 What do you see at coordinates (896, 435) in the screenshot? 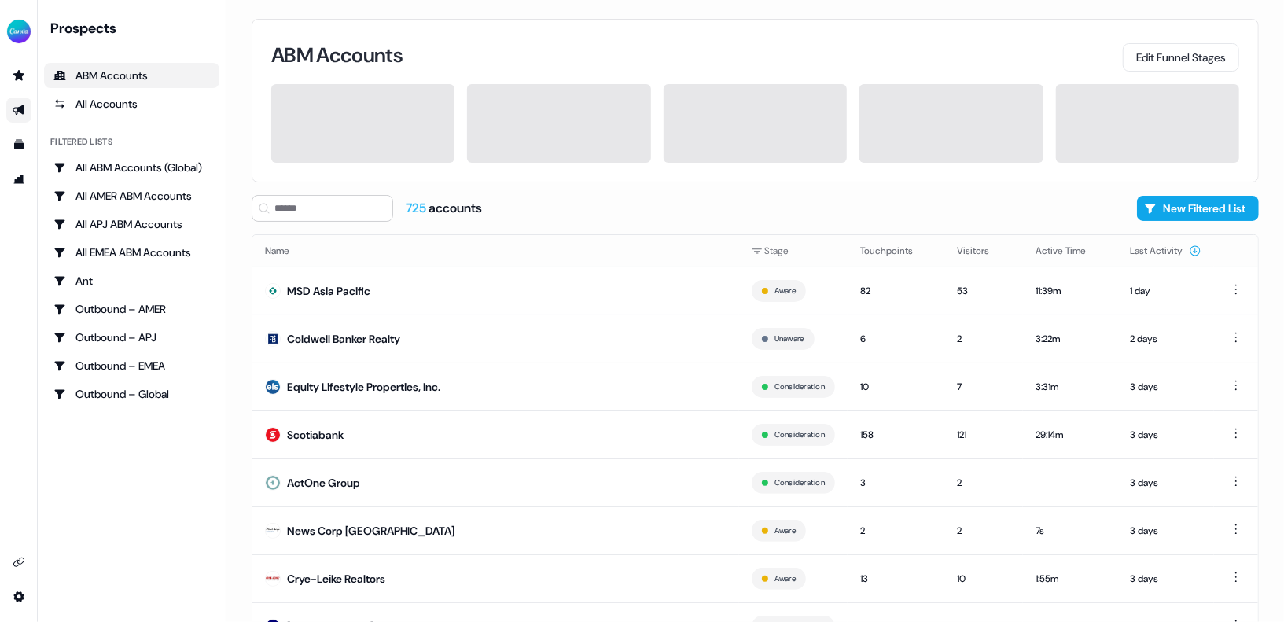
I see `div: 158` at bounding box center [896, 435].